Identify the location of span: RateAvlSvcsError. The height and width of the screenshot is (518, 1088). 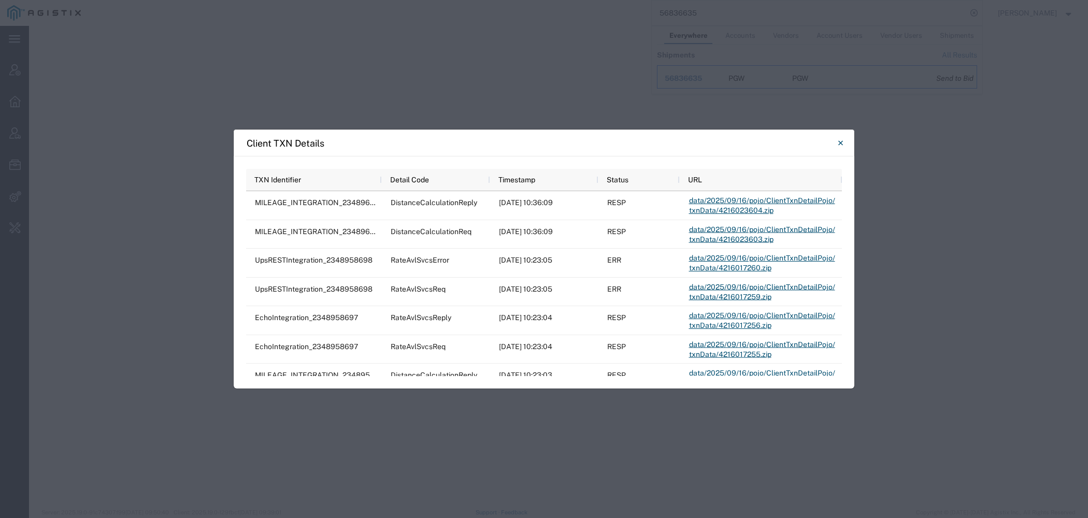
(420, 260).